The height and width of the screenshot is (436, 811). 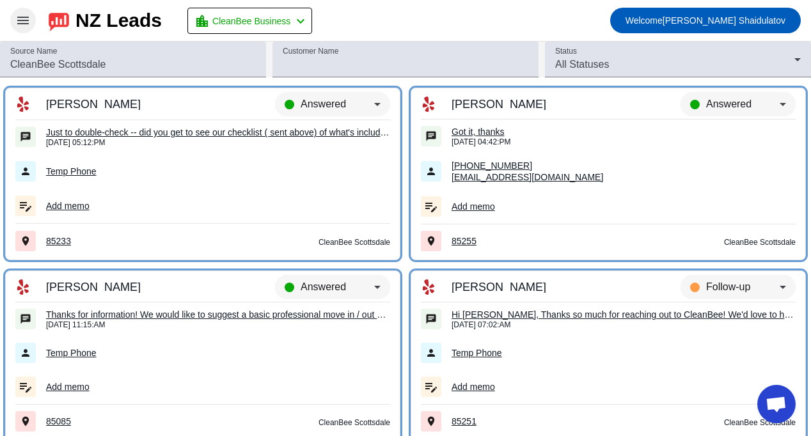 What do you see at coordinates (218, 132) in the screenshot?
I see `div: Just to double-check -- did you get to see our checklist ( sent above) of what's included in our ...` at bounding box center [218, 132].